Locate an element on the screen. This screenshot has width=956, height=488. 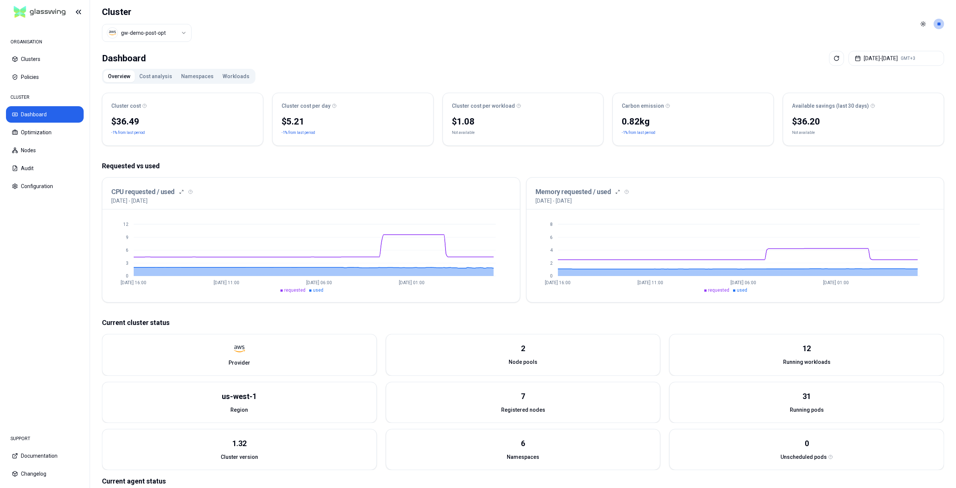
img: GlassWing is located at coordinates (40, 12).